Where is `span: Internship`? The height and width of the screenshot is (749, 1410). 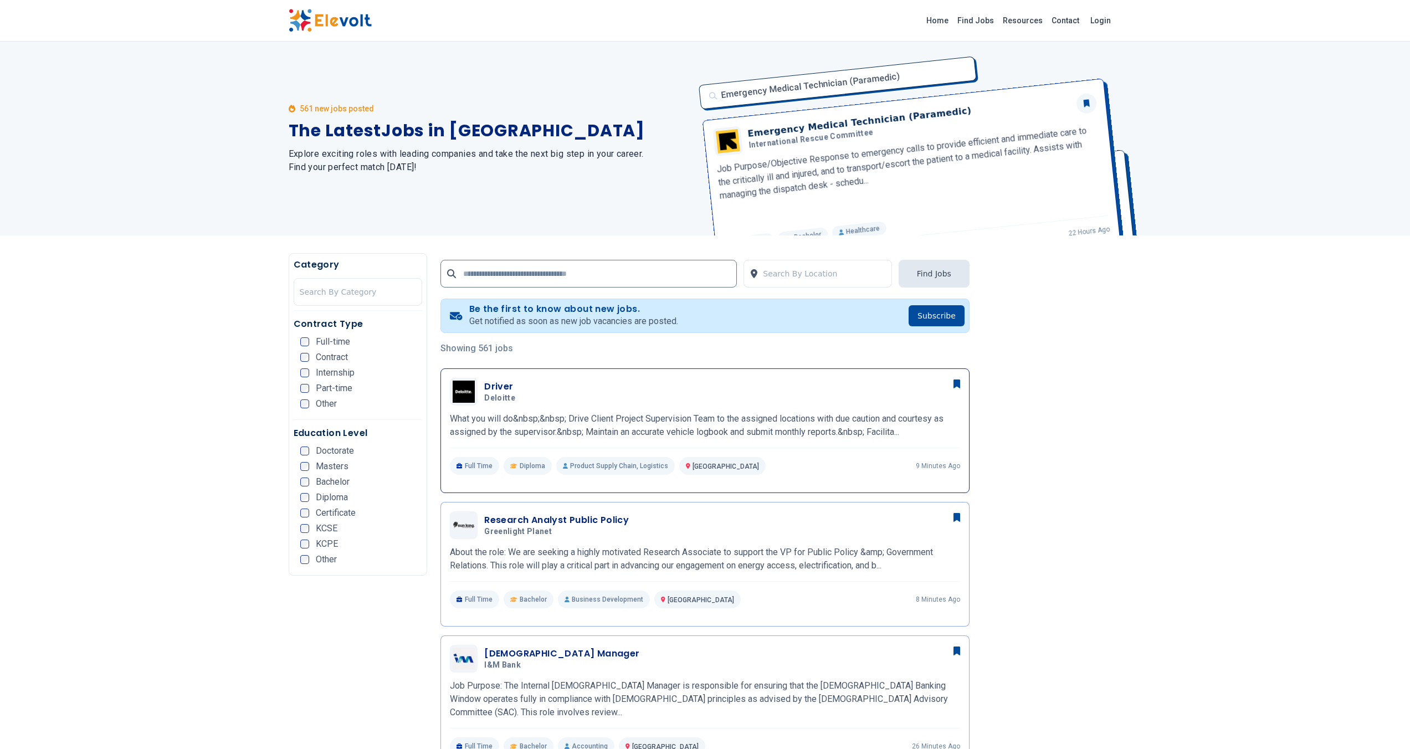
span: Internship is located at coordinates (335, 373).